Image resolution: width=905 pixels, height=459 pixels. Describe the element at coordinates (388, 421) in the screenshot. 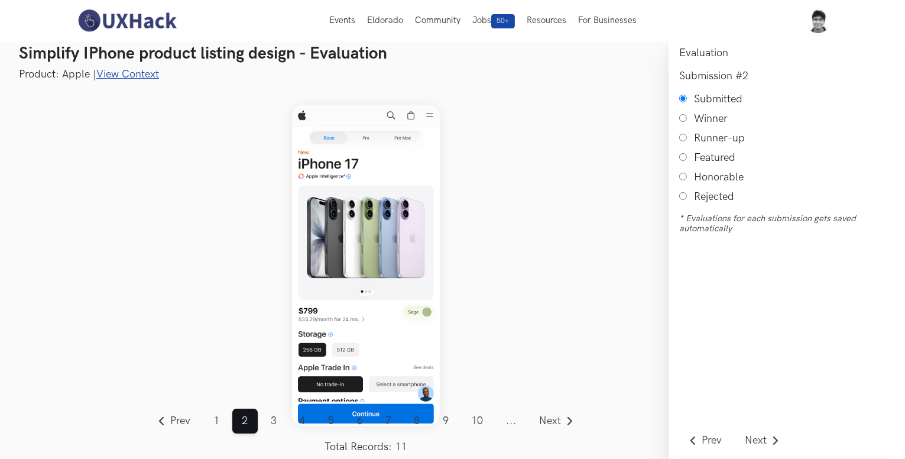

I see `a: Page 7` at that location.